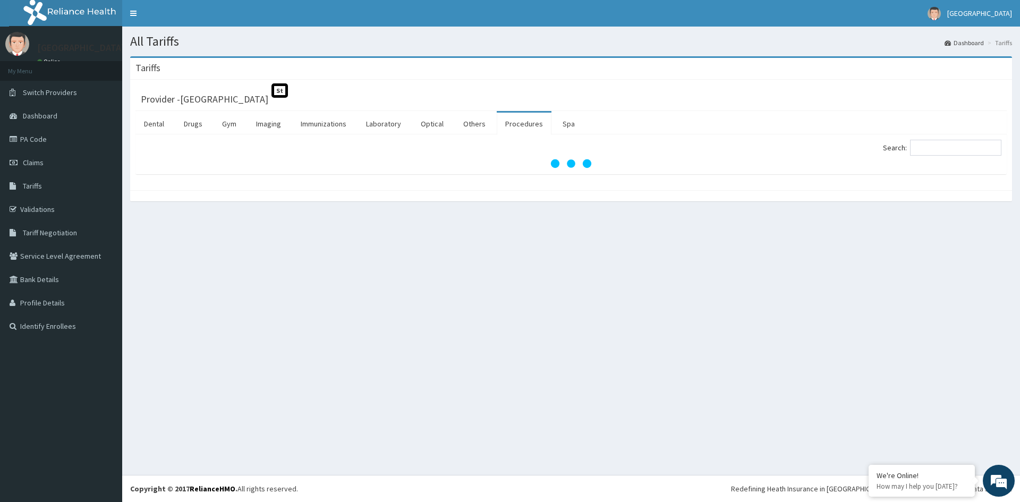 The width and height of the screenshot is (1020, 502). Describe the element at coordinates (323, 124) in the screenshot. I see `a: Immunizations` at that location.